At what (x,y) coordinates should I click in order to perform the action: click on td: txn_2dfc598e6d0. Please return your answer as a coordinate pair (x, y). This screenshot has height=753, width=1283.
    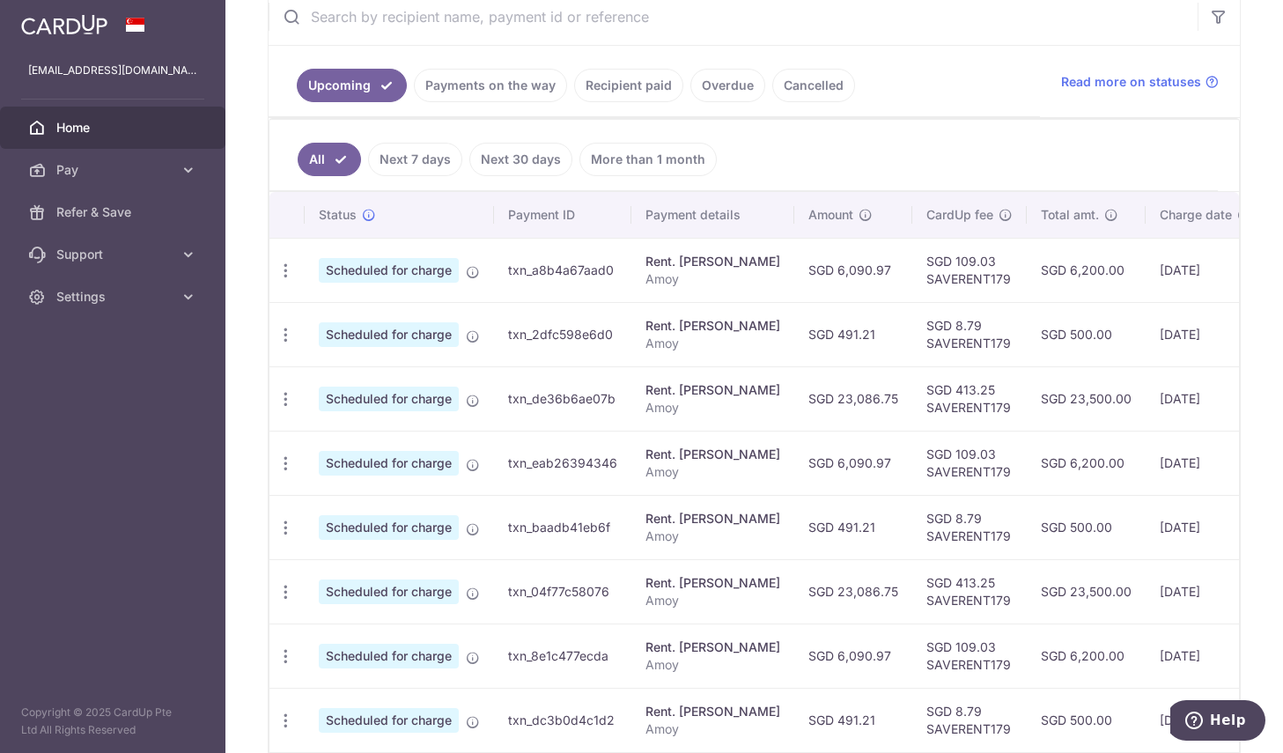
    Looking at the image, I should click on (563, 334).